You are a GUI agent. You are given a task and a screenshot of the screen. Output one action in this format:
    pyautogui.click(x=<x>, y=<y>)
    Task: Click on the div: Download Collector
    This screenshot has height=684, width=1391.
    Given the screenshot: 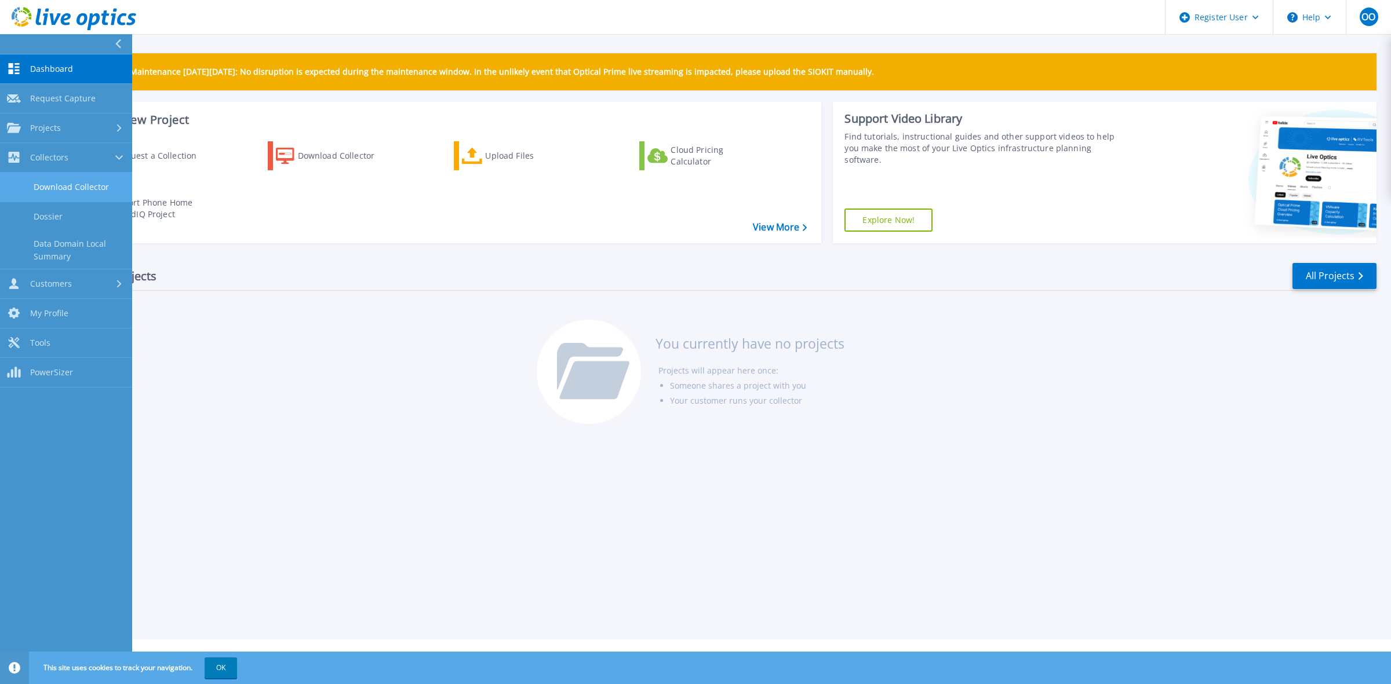 What is the action you would take?
    pyautogui.click(x=344, y=156)
    